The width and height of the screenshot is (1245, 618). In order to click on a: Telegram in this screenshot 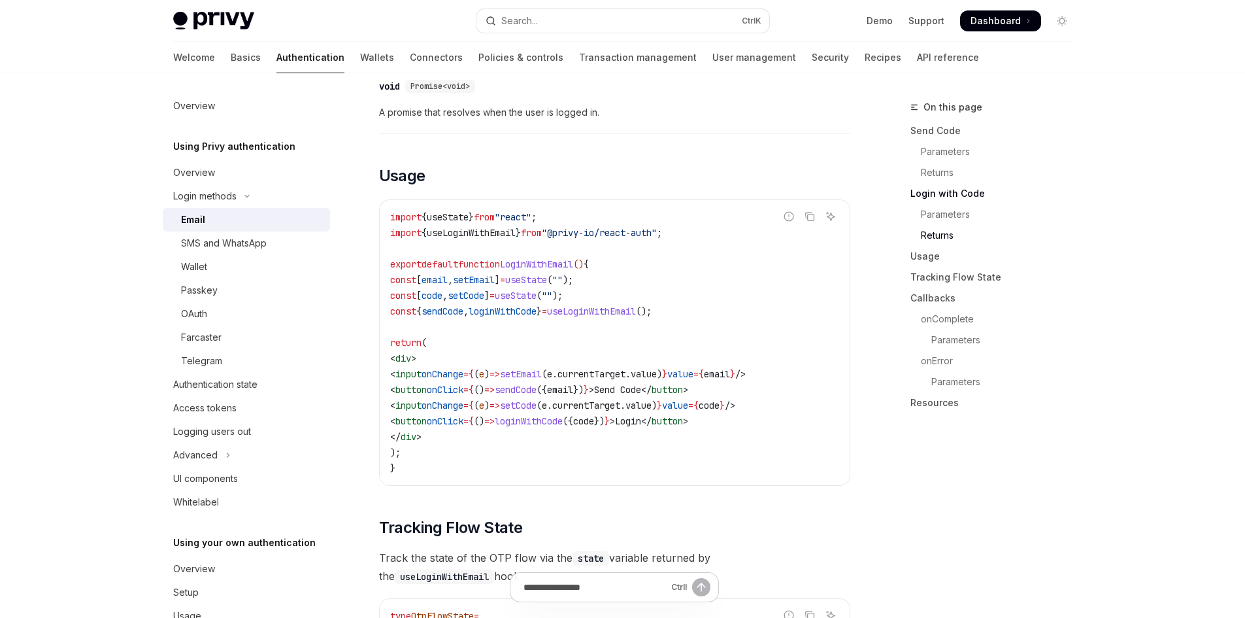, I will do `click(246, 361)`.